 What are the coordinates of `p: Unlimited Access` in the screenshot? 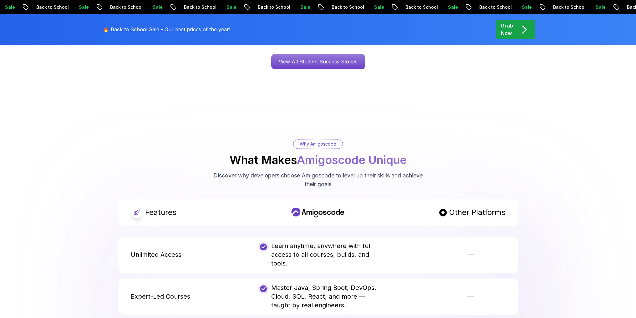 It's located at (156, 255).